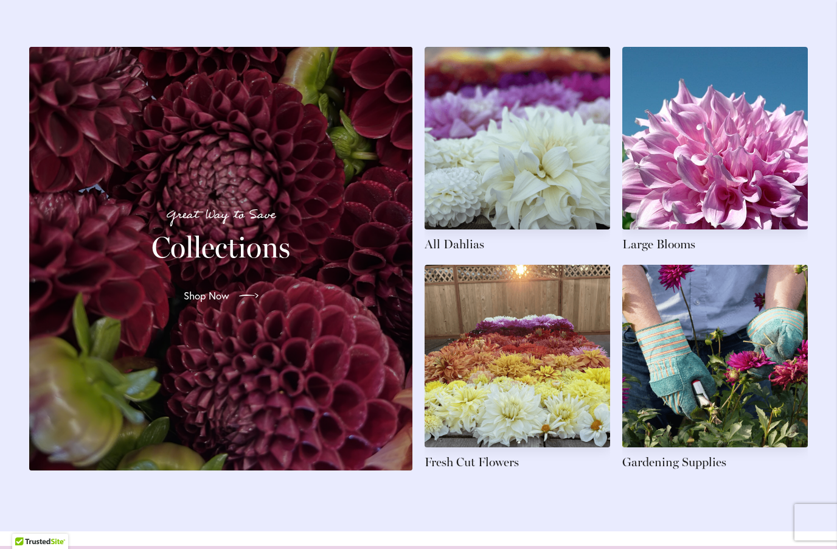 This screenshot has height=549, width=837. Describe the element at coordinates (221, 296) in the screenshot. I see `a: Shop Now` at that location.